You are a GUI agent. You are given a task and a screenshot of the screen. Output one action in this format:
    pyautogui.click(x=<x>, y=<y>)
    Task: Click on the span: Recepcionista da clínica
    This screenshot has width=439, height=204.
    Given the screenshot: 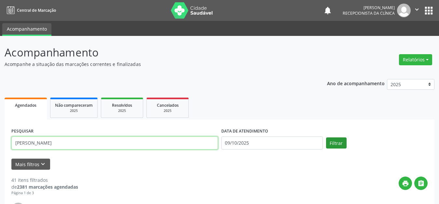 What is the action you would take?
    pyautogui.click(x=369, y=13)
    